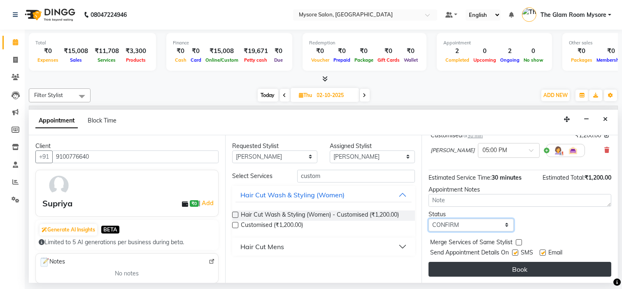  I want to click on img: avatar, so click(59, 186).